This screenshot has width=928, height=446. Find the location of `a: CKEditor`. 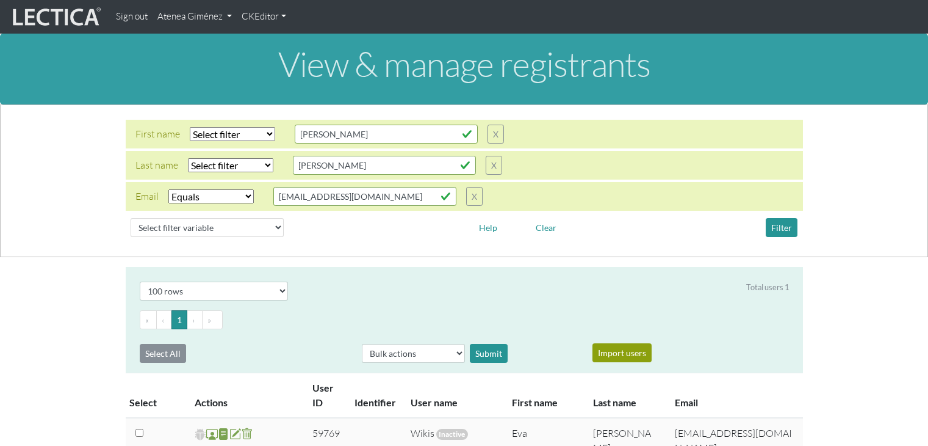

a: CKEditor is located at coordinates (264, 16).